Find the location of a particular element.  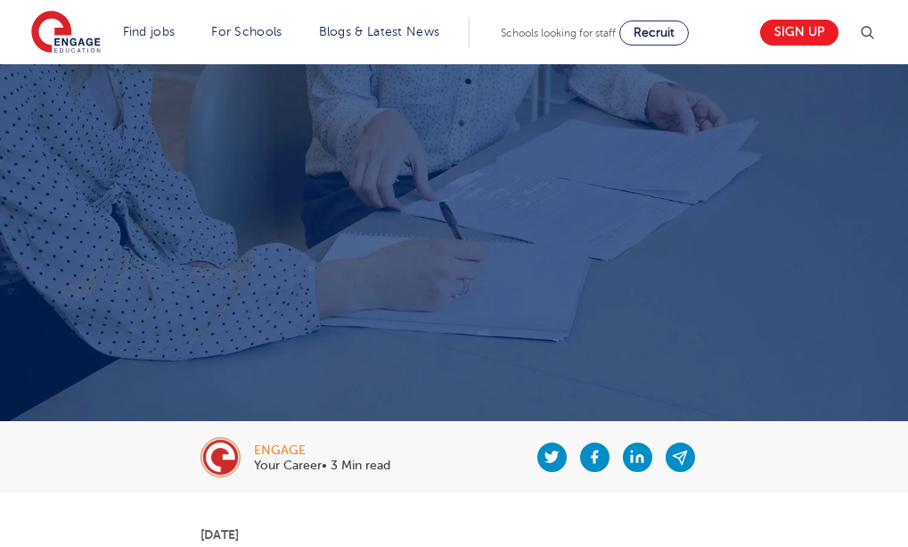

span: Schools looking for staff is located at coordinates (558, 33).